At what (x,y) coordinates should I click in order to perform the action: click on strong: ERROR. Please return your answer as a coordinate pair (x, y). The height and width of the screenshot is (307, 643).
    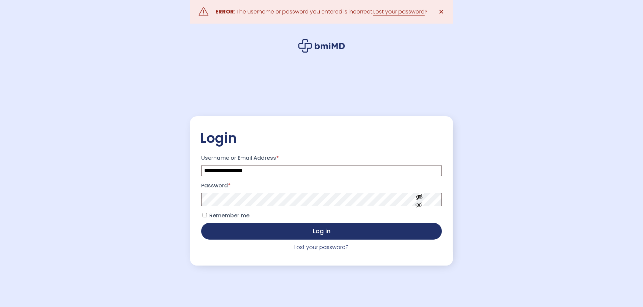
    Looking at the image, I should click on (224, 11).